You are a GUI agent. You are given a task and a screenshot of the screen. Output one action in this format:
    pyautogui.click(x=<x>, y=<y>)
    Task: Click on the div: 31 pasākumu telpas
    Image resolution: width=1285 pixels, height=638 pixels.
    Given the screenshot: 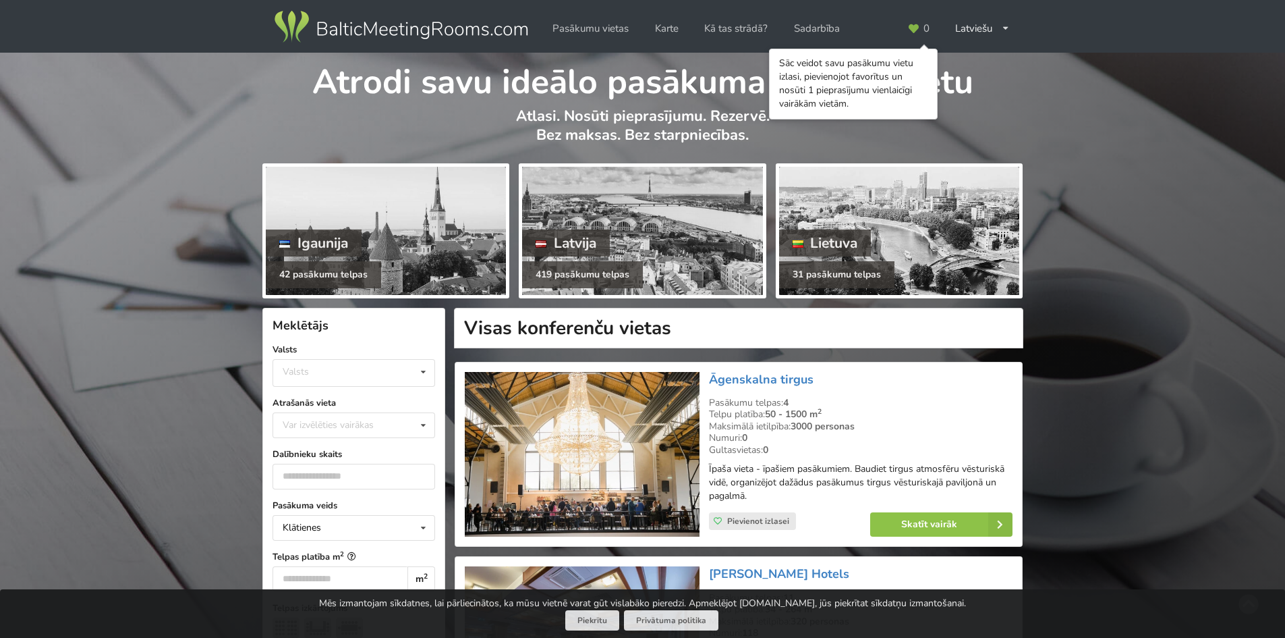 What is the action you would take?
    pyautogui.click(x=837, y=275)
    